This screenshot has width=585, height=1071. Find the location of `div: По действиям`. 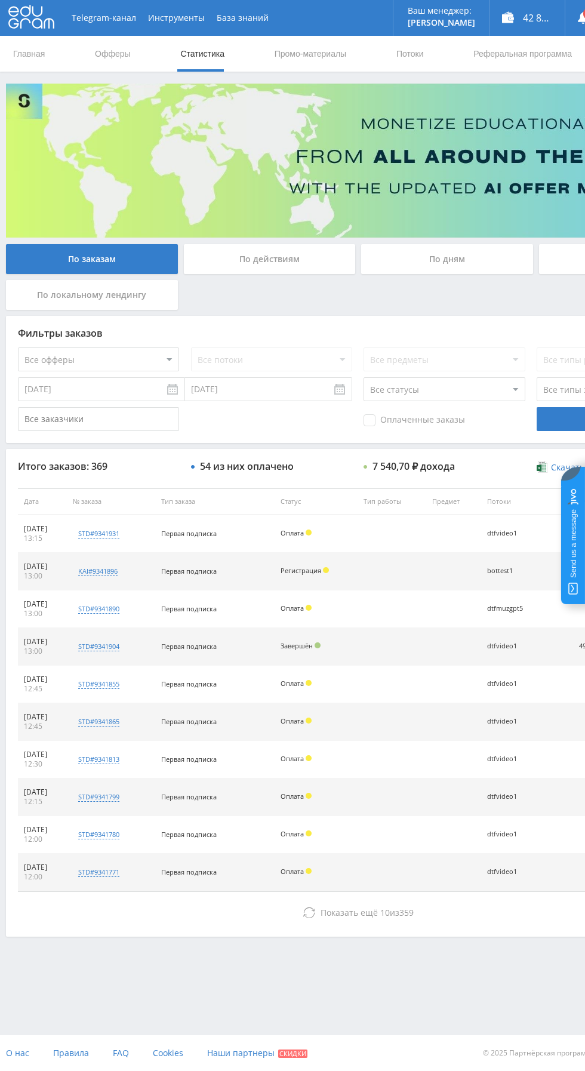

div: По действиям is located at coordinates (270, 259).